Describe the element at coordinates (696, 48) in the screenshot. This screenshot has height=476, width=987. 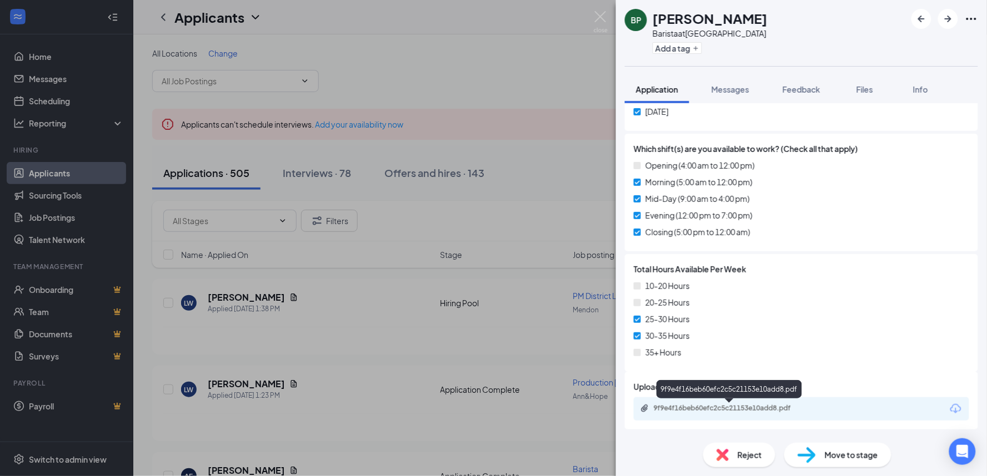
I see `svg: Plus` at that location.